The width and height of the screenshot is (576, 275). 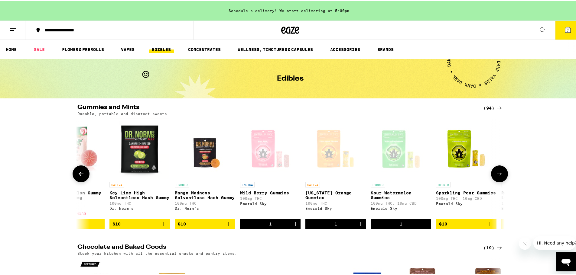 What do you see at coordinates (39, 48) in the screenshot?
I see `a: SALE` at bounding box center [39, 48].